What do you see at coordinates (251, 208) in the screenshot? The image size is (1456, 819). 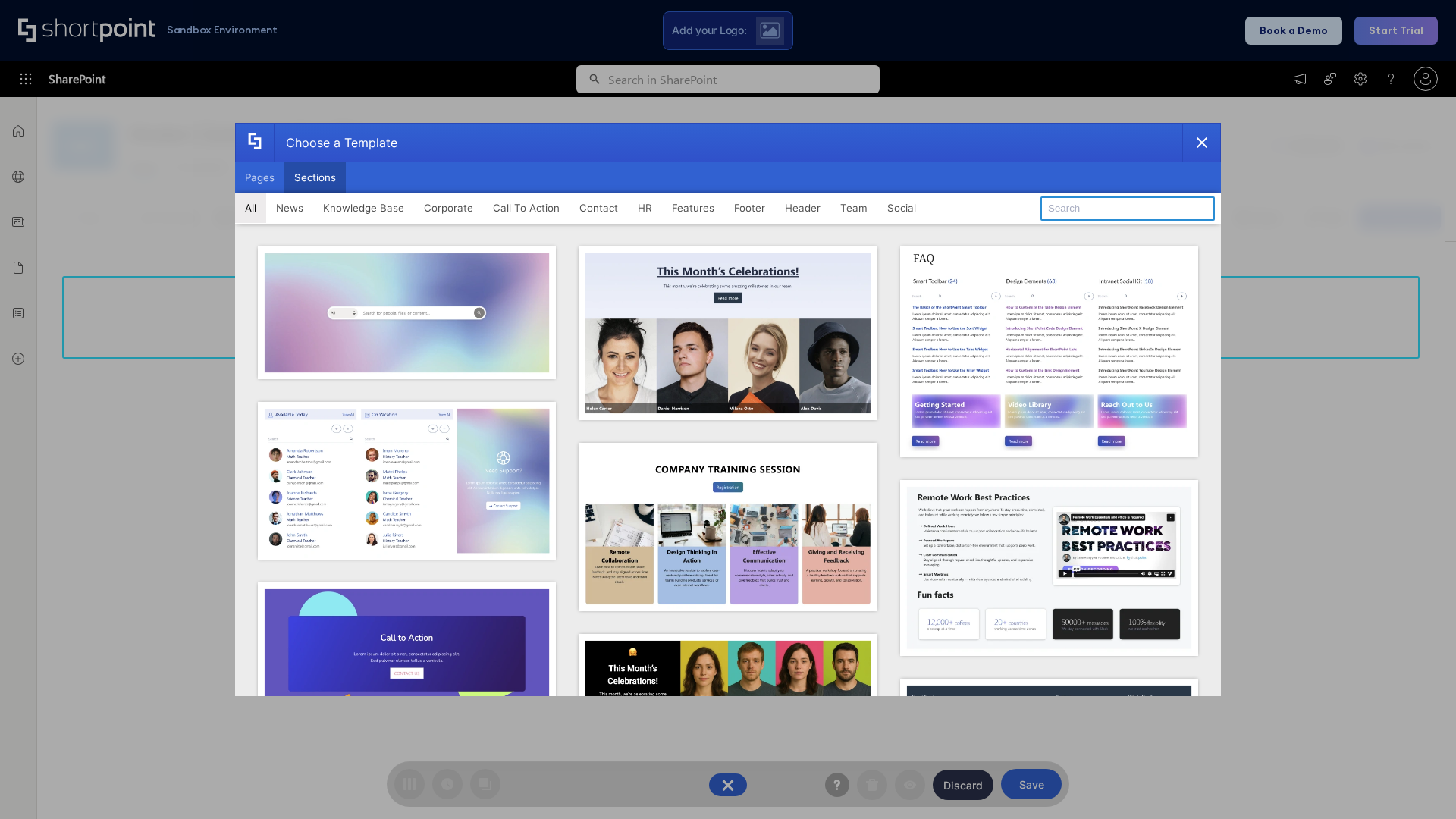 I see `button: All` at bounding box center [251, 208].